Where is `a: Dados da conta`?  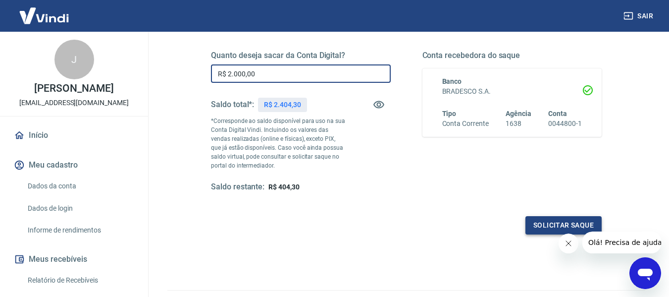 a: Dados da conta is located at coordinates (80, 186).